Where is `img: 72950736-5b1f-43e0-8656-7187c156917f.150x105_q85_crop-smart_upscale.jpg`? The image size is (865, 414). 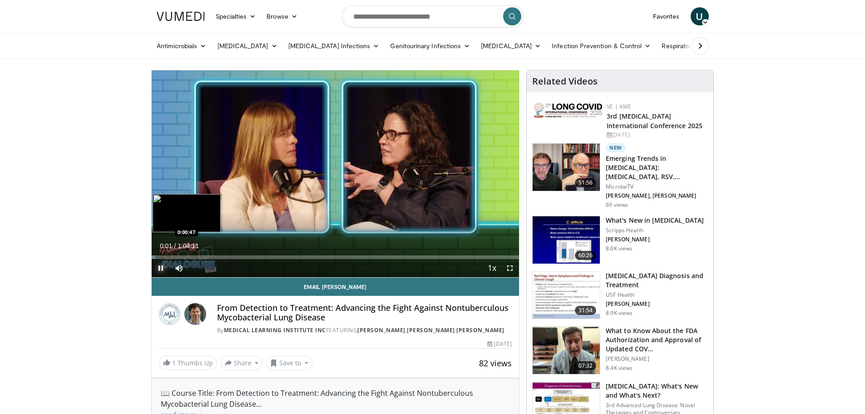
img: 72950736-5b1f-43e0-8656-7187c156917f.150x105_q85_crop-smart_upscale.jpg is located at coordinates (566, 167).